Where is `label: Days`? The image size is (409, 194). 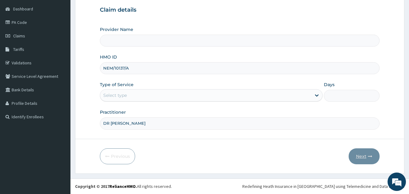 label: Days is located at coordinates (329, 84).